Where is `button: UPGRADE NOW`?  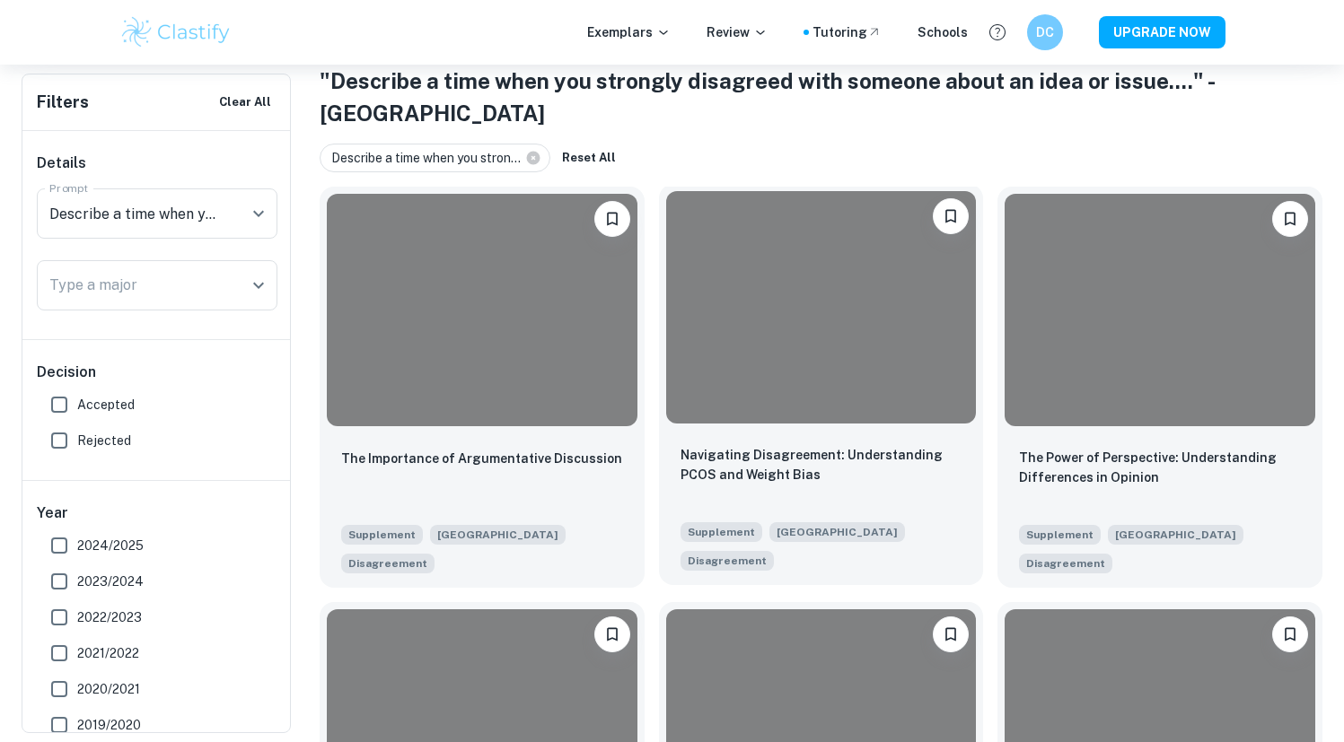 button: UPGRADE NOW is located at coordinates (1162, 32).